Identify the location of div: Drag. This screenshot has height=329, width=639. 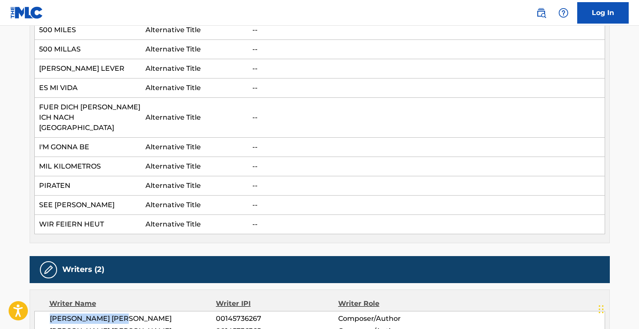
(601, 309).